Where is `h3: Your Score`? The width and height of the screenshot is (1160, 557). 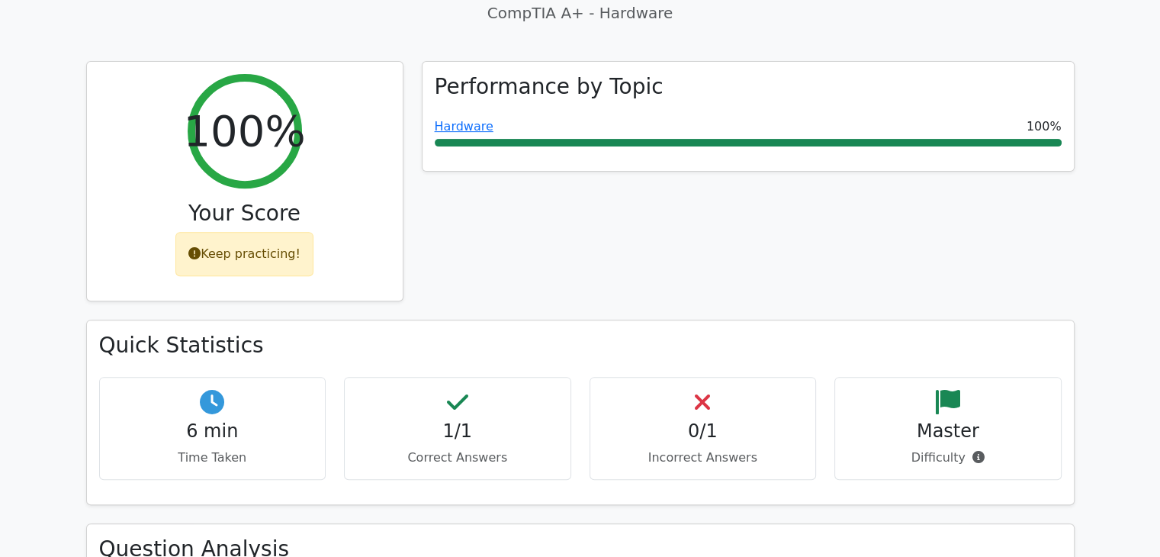
h3: Your Score is located at coordinates (245, 214).